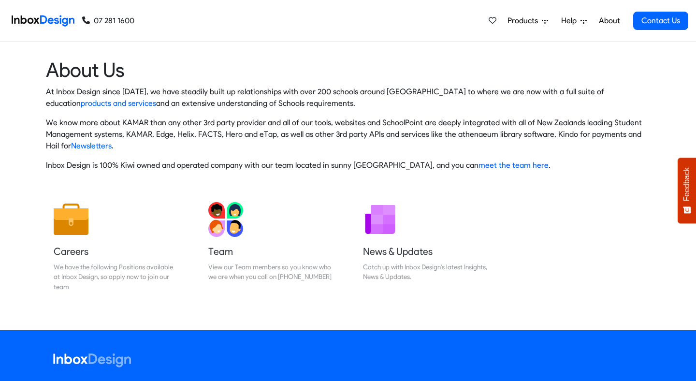 This screenshot has width=696, height=381. Describe the element at coordinates (426, 272) in the screenshot. I see `div: Catch up with Inbox Design's latest Insights, News & Updates.` at that location.